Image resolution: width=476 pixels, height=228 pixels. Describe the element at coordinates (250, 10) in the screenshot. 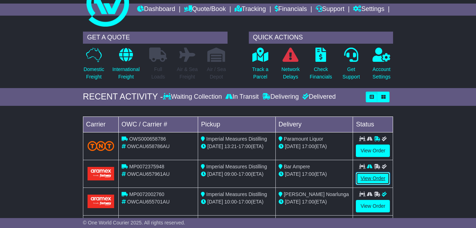

I see `a: Tracking` at that location.